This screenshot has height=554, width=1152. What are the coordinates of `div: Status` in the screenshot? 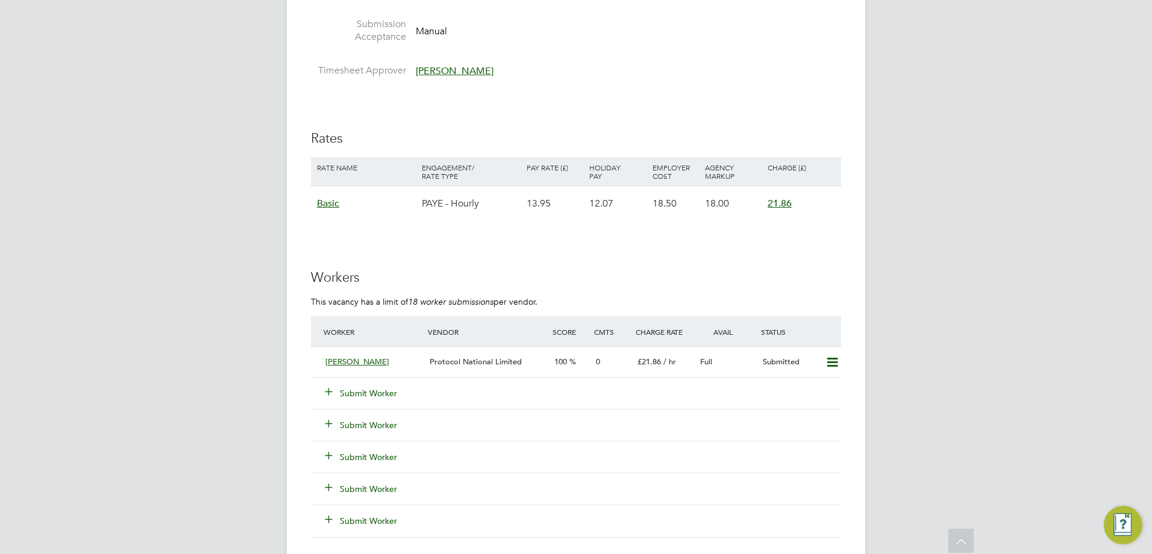 It's located at (799, 332).